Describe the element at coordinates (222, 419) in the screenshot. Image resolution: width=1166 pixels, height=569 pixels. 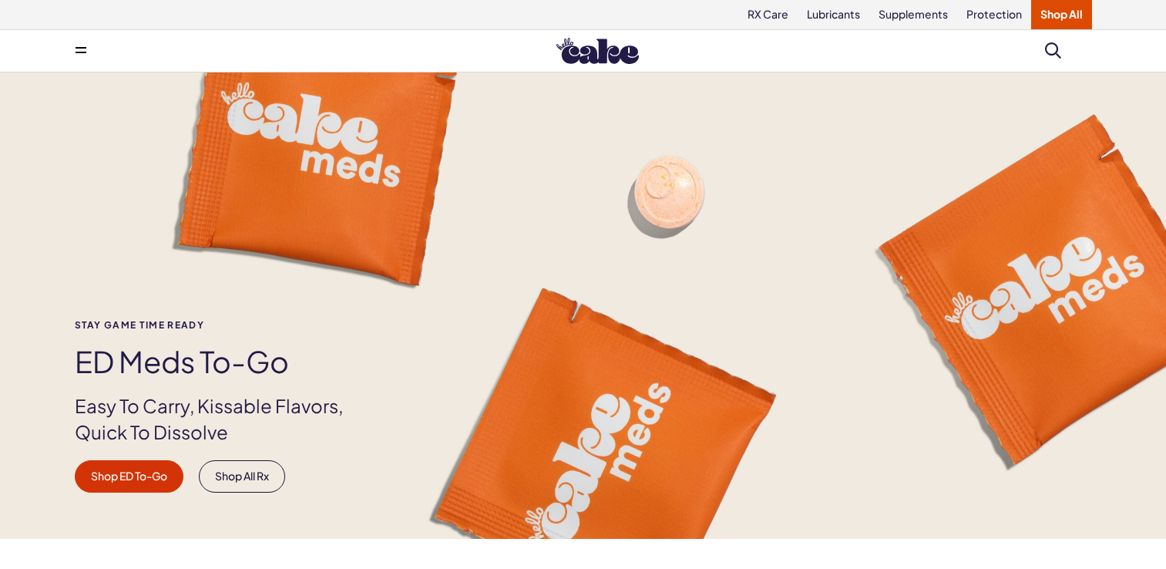
I see `p: Easy To Carry, Kissable Flavors, Quick To Dissolve` at that location.